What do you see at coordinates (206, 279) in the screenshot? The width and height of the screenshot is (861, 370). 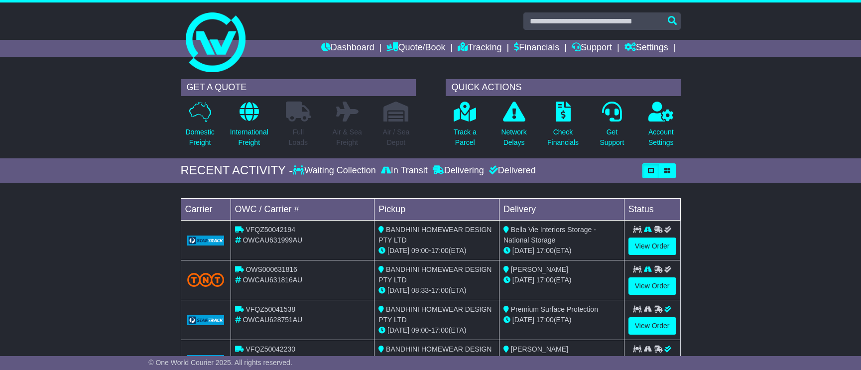 I see `img: TNT_Domestic.png` at bounding box center [206, 279].